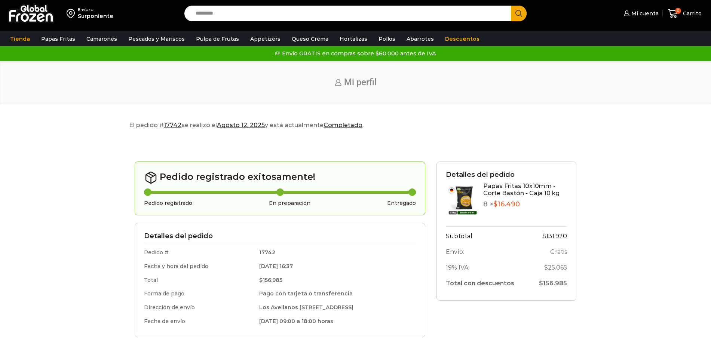  Describe the element at coordinates (640, 13) in the screenshot. I see `a: Mi cuenta` at that location.